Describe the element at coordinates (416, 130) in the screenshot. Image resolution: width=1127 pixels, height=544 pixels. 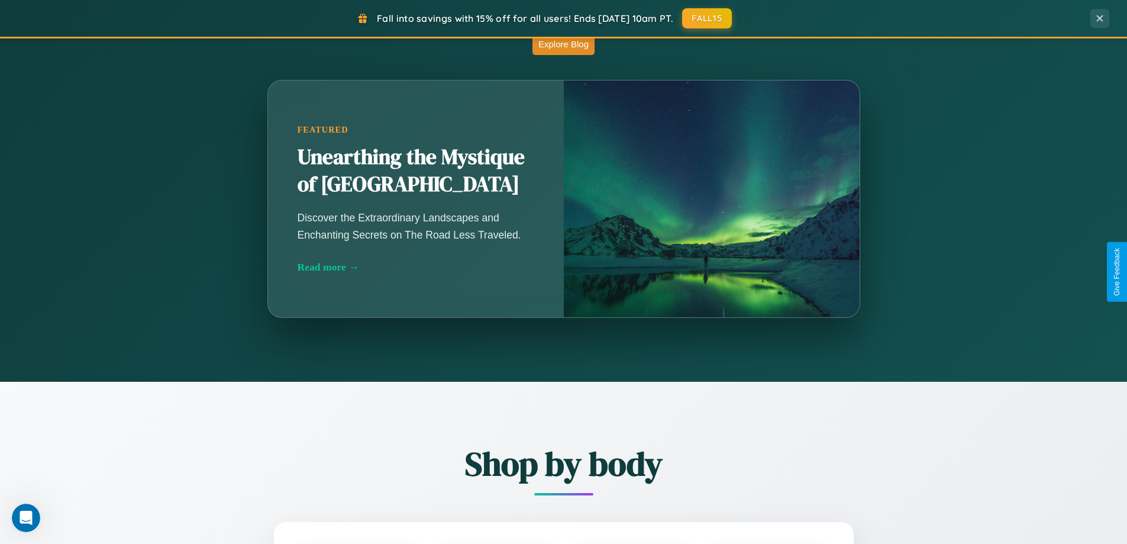
I see `div: Featured` at that location.